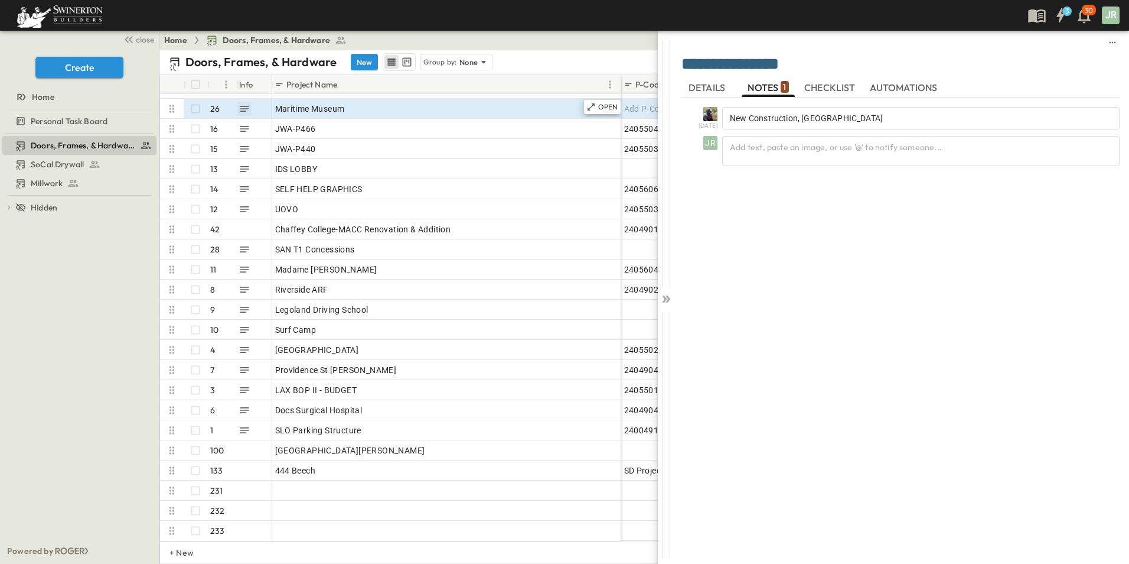 This screenshot has width=1129, height=564. Describe the element at coordinates (214, 330) in the screenshot. I see `p: 10` at that location.